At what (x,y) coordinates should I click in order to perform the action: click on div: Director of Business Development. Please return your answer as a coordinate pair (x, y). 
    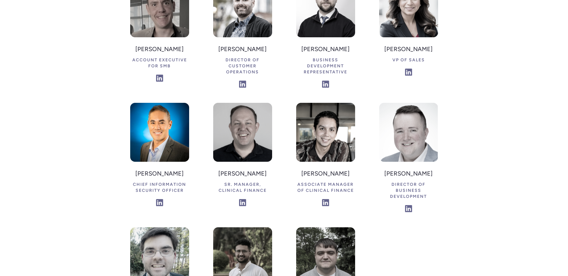
    Looking at the image, I should click on (408, 191).